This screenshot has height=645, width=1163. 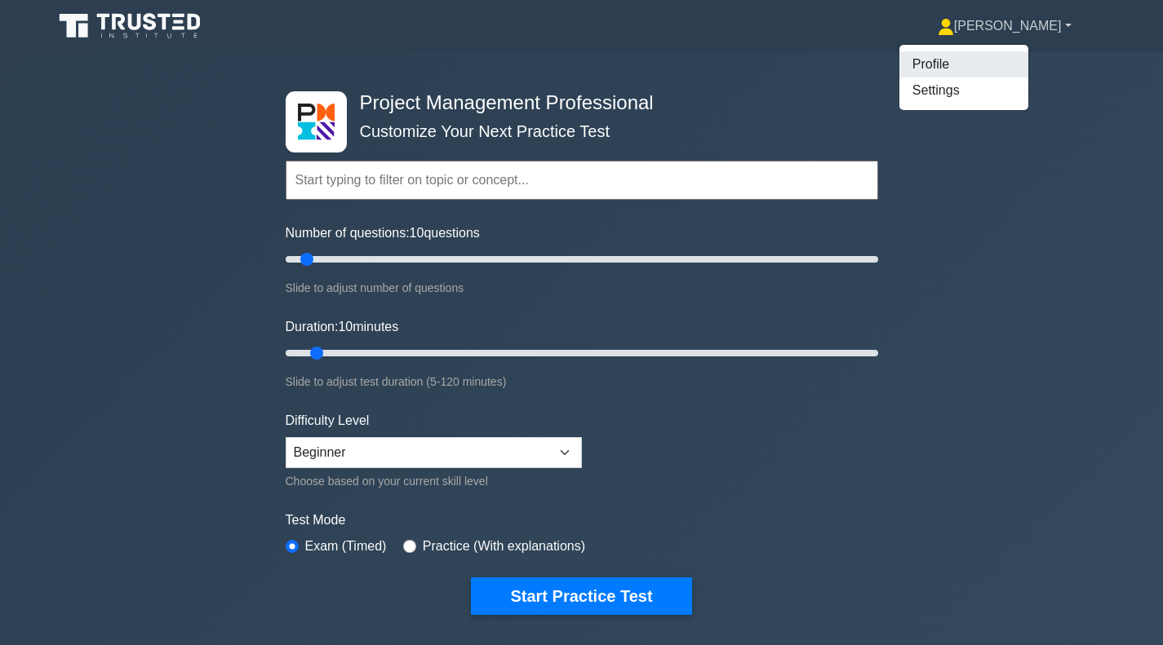 What do you see at coordinates (582, 288) in the screenshot?
I see `div: Slide to adjust number of questions` at bounding box center [582, 288].